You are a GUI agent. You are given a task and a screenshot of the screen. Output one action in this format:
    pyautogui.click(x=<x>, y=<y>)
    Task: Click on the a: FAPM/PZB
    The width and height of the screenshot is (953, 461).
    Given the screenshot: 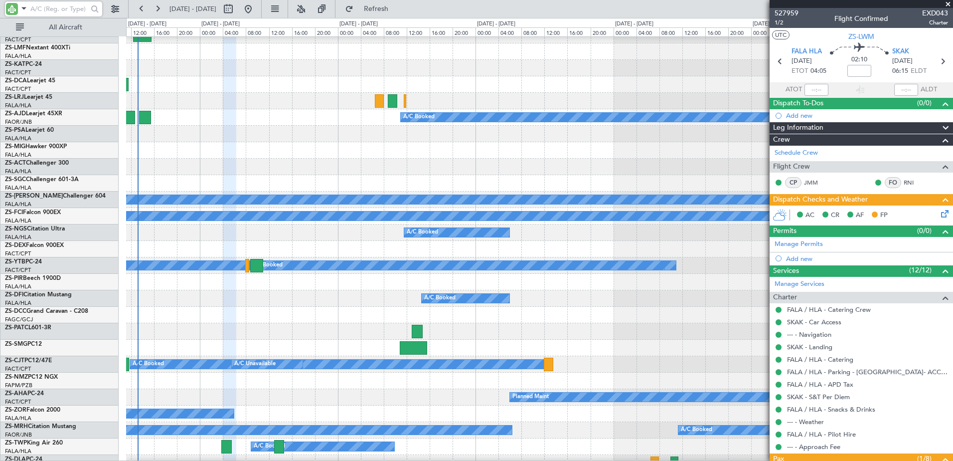 What is the action you would take?
    pyautogui.click(x=18, y=385)
    